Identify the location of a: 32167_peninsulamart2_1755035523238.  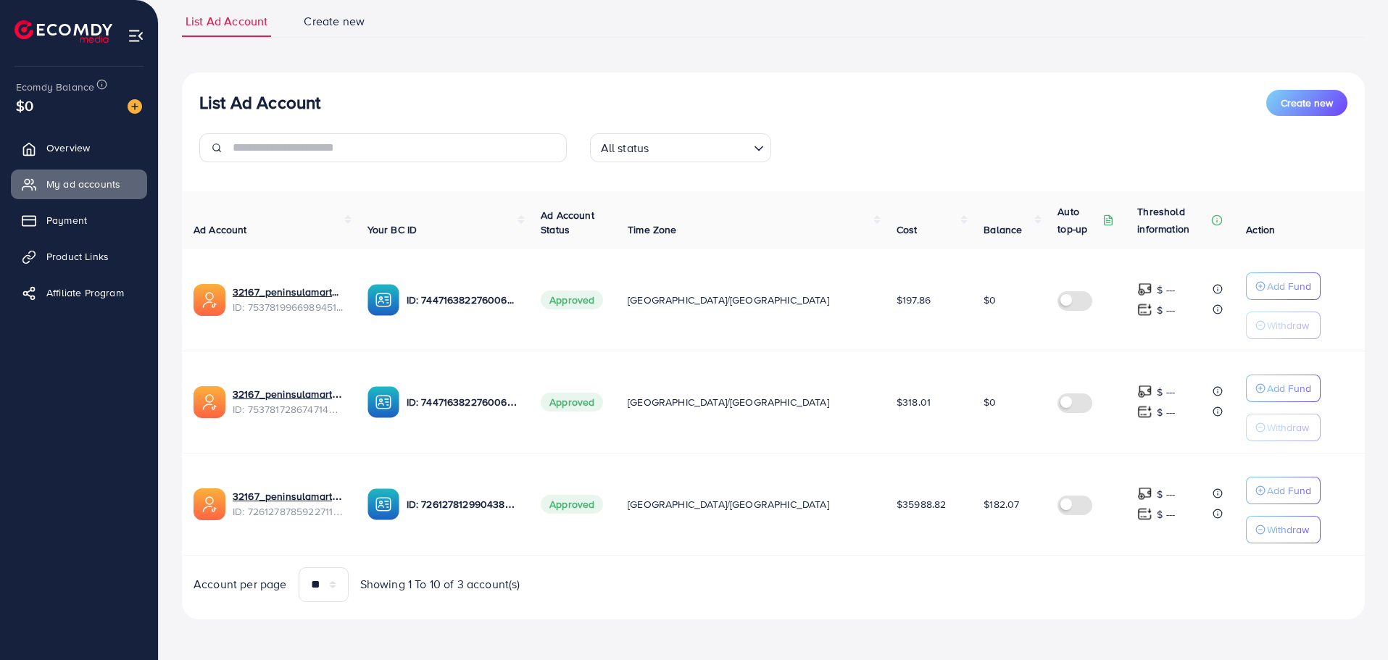
(288, 292).